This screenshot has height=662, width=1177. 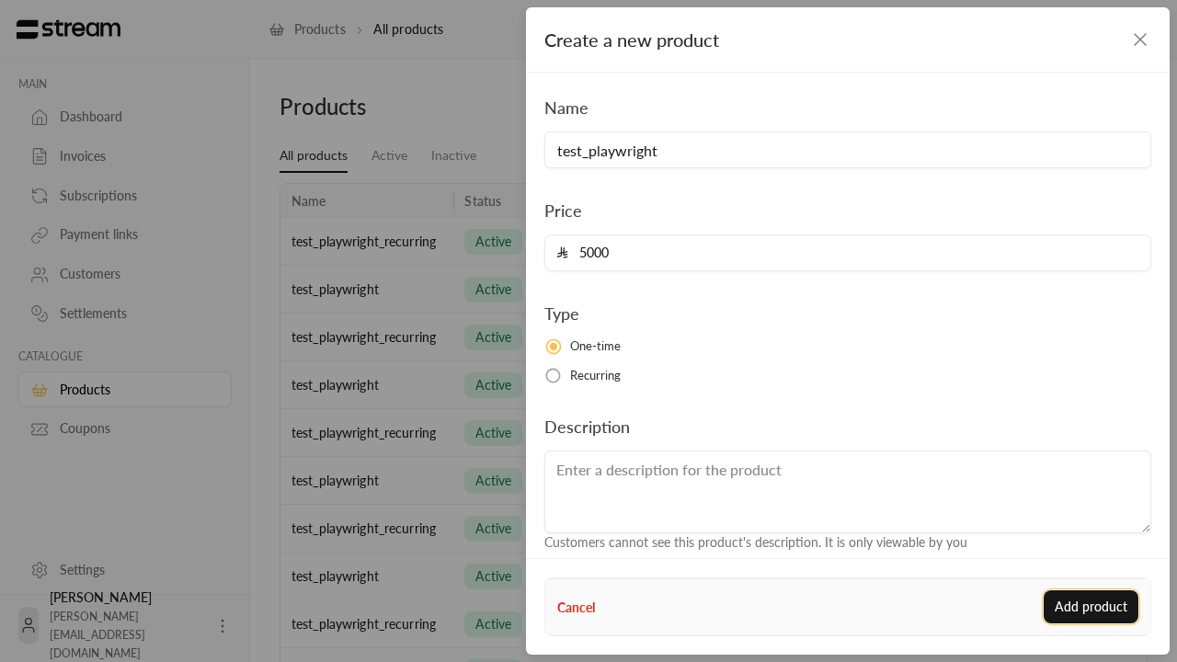 What do you see at coordinates (587, 427) in the screenshot?
I see `label: Description` at bounding box center [587, 427].